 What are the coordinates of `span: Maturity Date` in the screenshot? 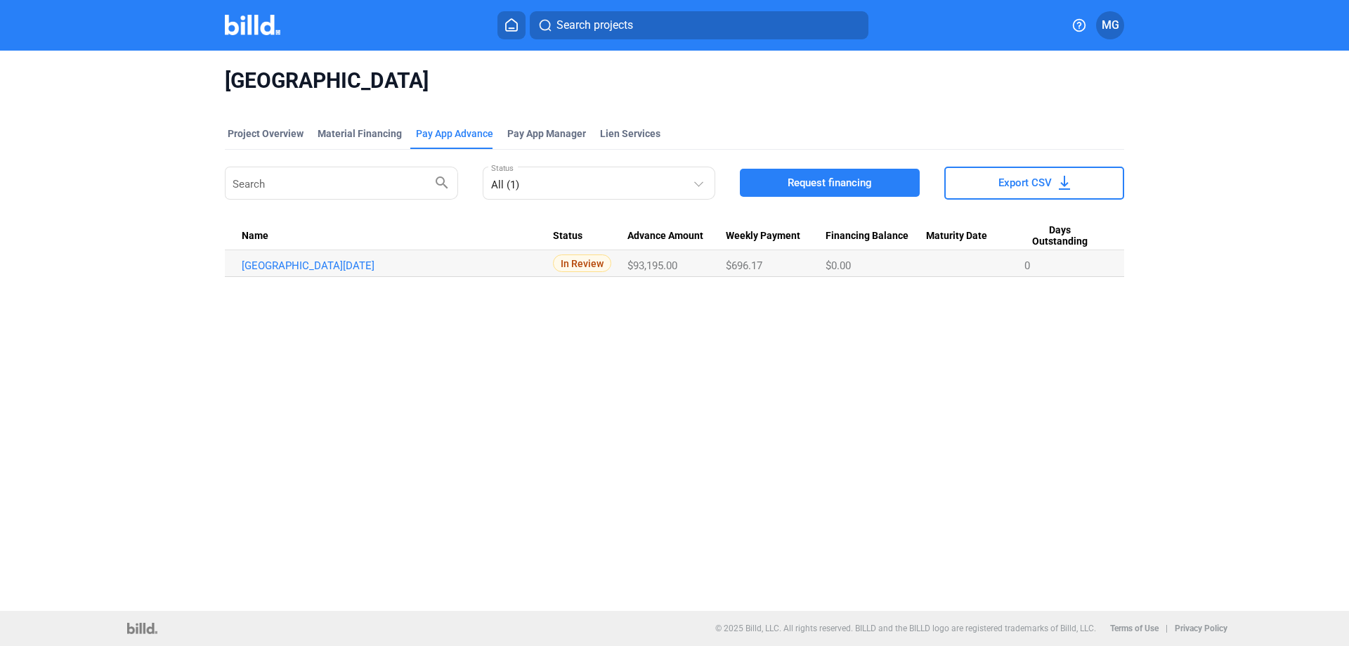 It's located at (956, 236).